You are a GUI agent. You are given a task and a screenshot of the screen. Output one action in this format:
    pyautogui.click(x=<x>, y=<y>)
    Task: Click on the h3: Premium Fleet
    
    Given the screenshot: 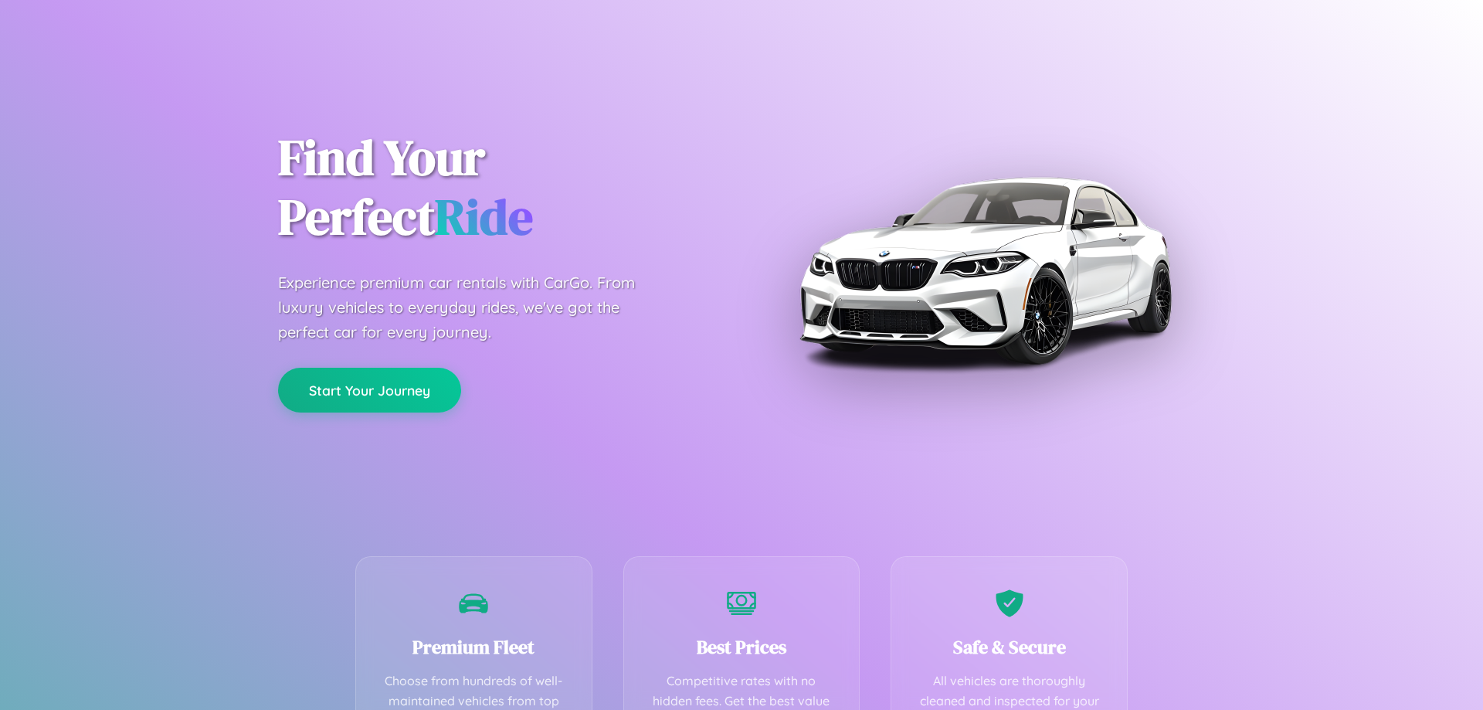 What is the action you would take?
    pyautogui.click(x=474, y=647)
    